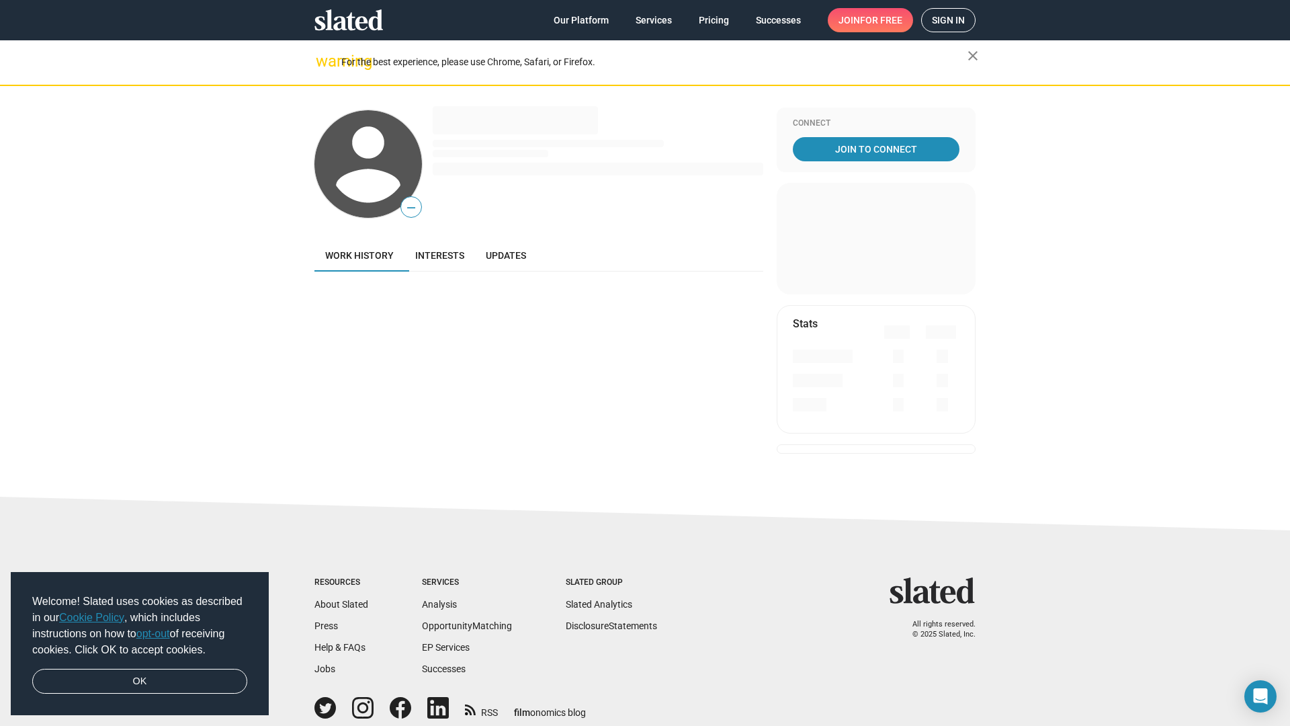 The width and height of the screenshot is (1290, 726). Describe the element at coordinates (153, 633) in the screenshot. I see `a: opt-out` at that location.